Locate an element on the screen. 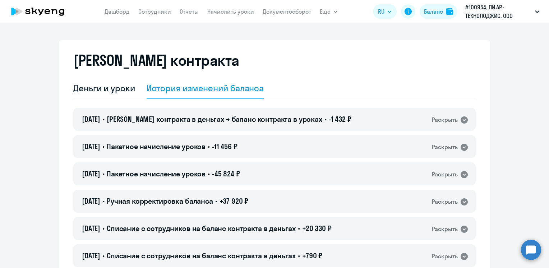  a: Дашборд is located at coordinates (117, 11).